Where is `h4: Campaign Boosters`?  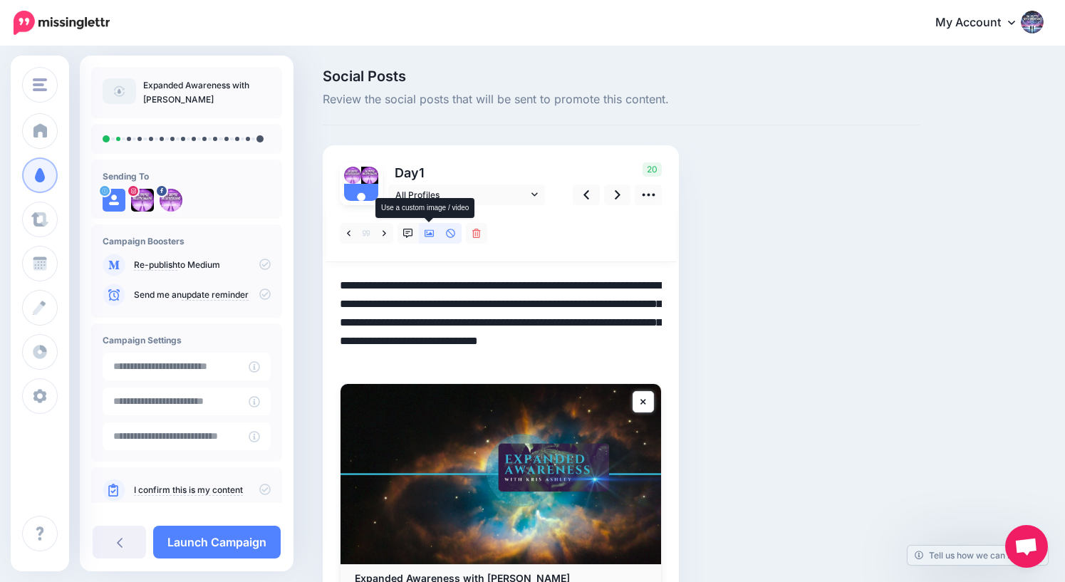
h4: Campaign Boosters is located at coordinates (187, 241).